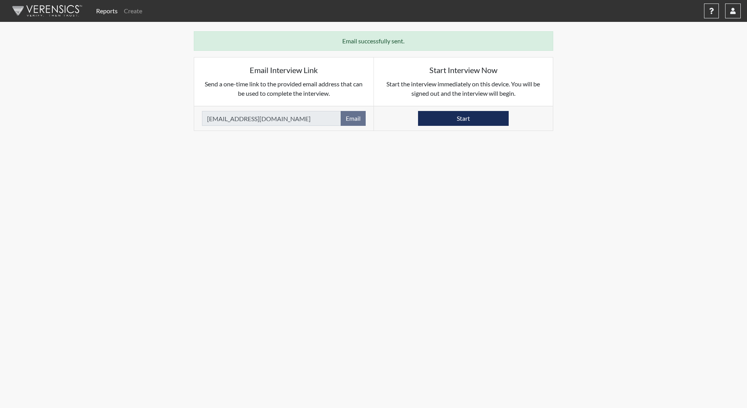 This screenshot has width=747, height=408. Describe the element at coordinates (272, 118) in the screenshot. I see `input: Email Address` at that location.